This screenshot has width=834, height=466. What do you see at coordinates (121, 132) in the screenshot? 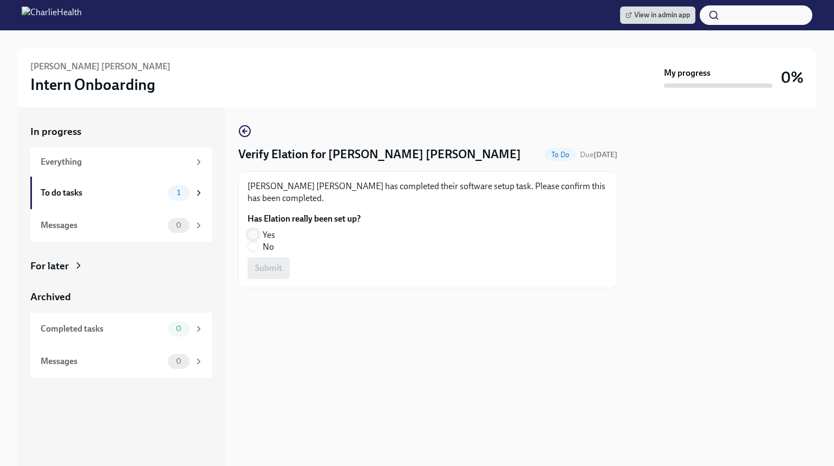
I see `a: In progress` at bounding box center [121, 132].